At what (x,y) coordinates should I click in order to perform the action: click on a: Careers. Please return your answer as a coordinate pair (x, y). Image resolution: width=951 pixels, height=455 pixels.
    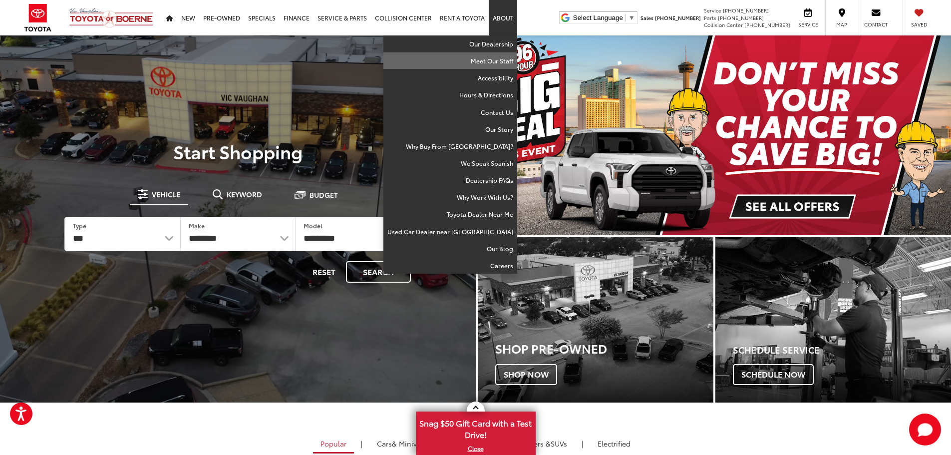
    Looking at the image, I should click on (450, 265).